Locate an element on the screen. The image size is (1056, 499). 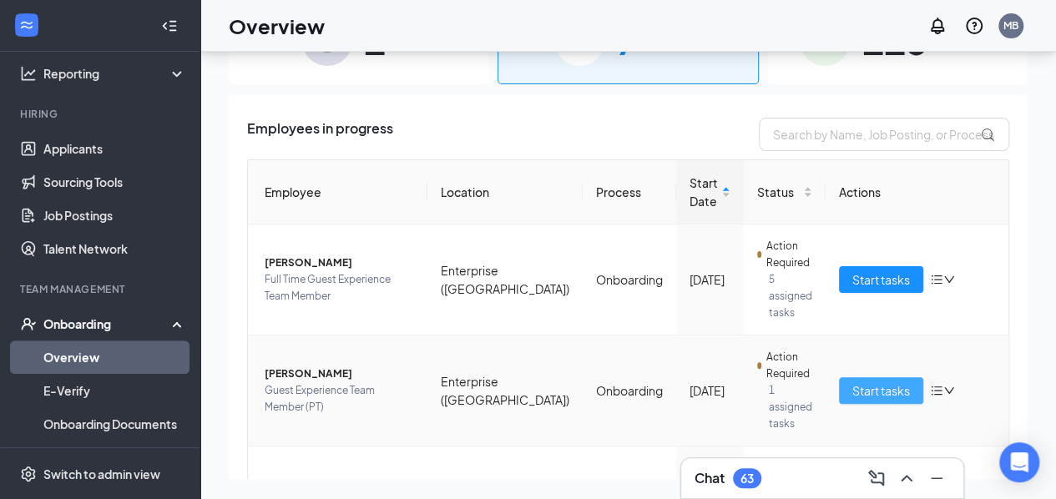
svg: ComposeMessage is located at coordinates (876, 478).